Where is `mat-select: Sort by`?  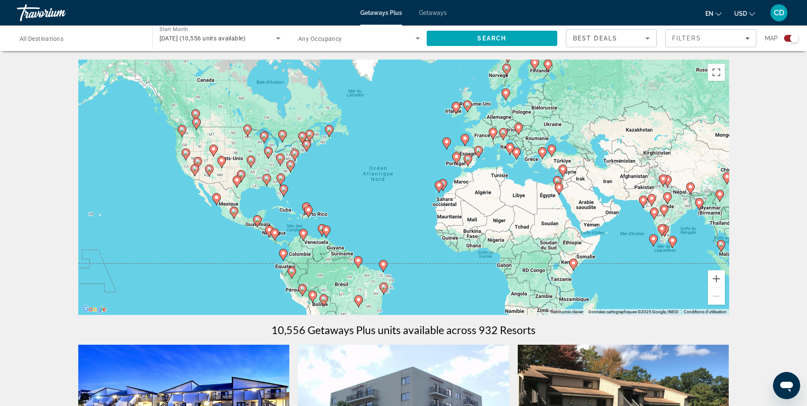 mat-select: Sort by is located at coordinates (611, 38).